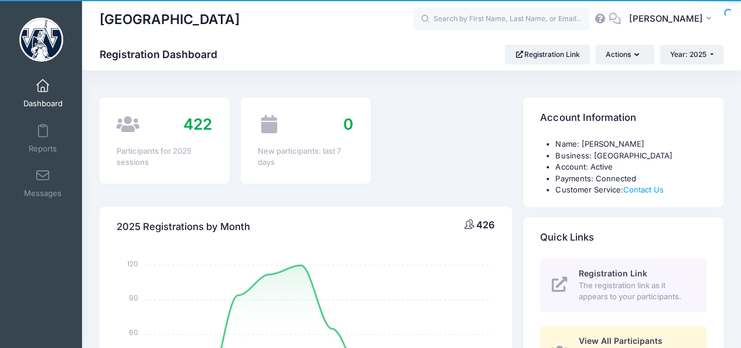  Describe the element at coordinates (348, 124) in the screenshot. I see `span: 0` at that location.